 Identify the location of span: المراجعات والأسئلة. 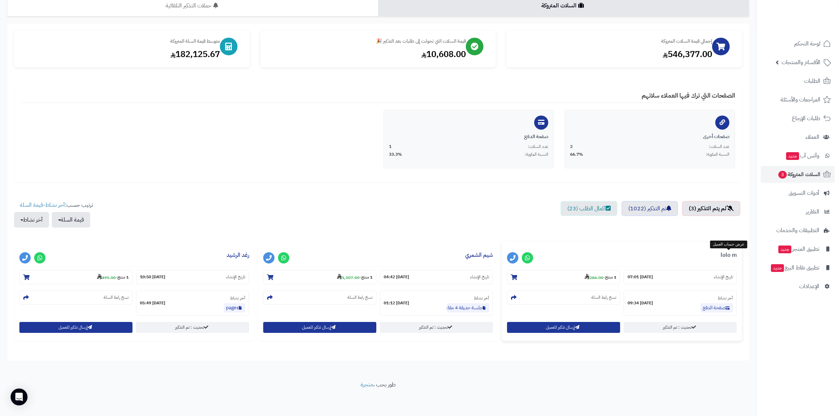
(800, 100).